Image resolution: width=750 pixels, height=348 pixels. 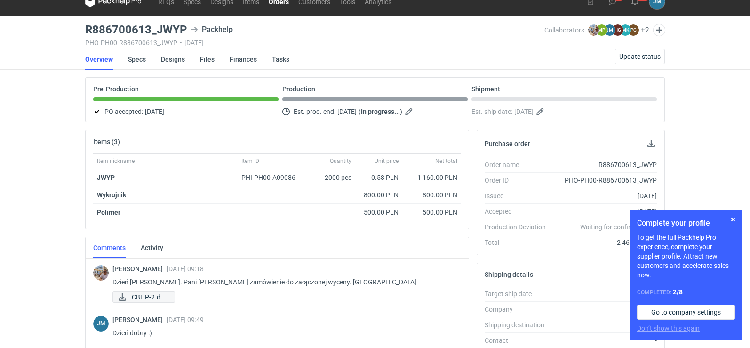 What do you see at coordinates (283, 333) in the screenshot?
I see `p: Dzień dobry :)` at bounding box center [283, 333].